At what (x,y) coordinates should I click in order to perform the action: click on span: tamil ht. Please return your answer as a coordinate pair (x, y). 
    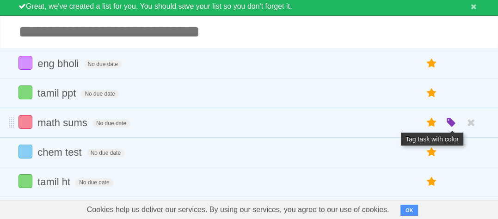
    Looking at the image, I should click on (55, 182).